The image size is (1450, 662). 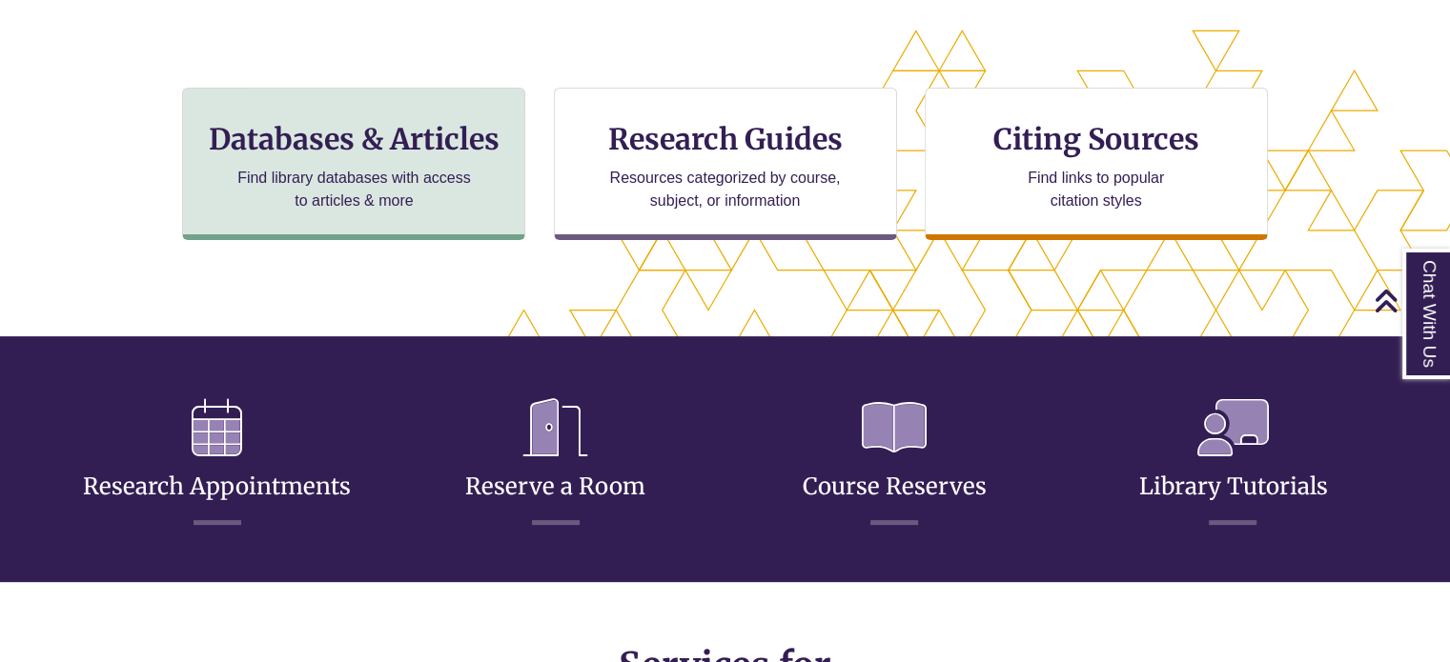 What do you see at coordinates (216, 463) in the screenshot?
I see `a: Research Appointments` at bounding box center [216, 463].